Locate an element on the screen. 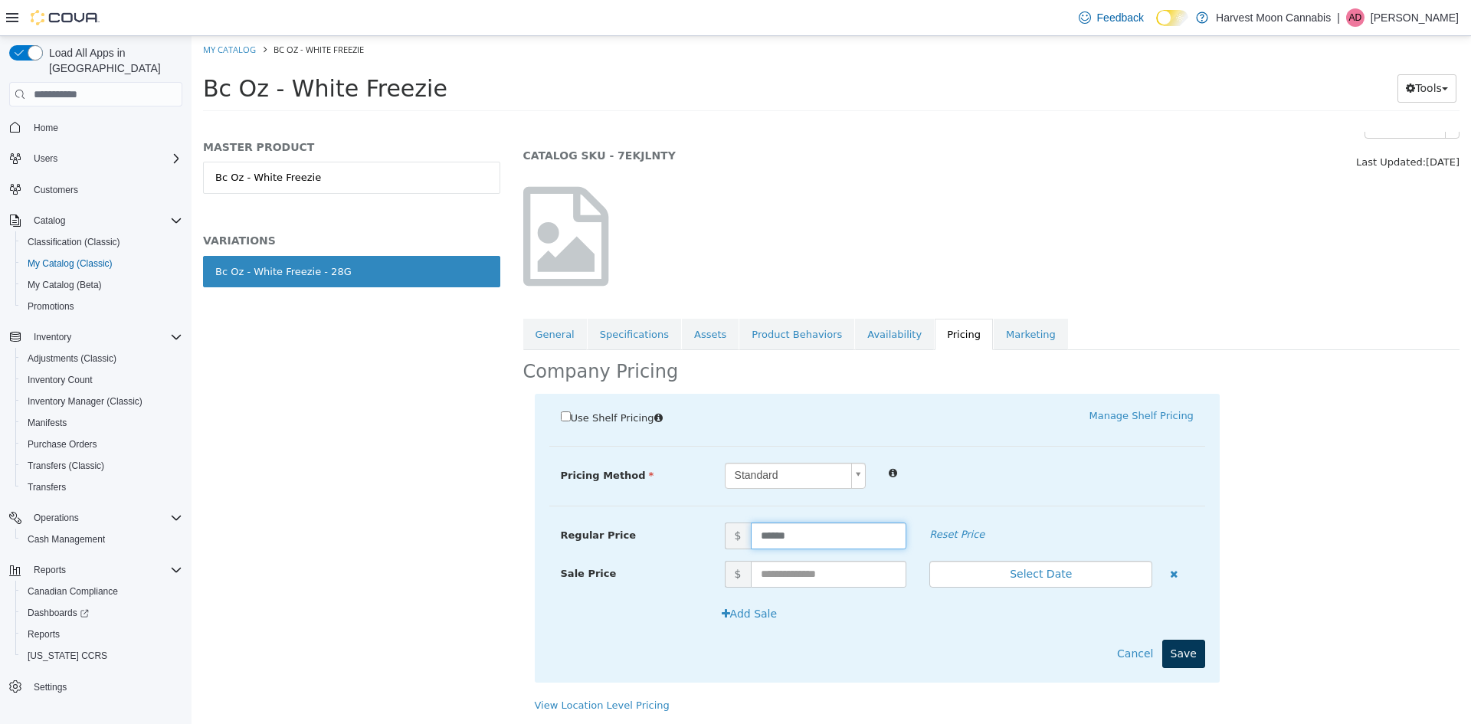  a: View Location Level Pricing is located at coordinates (411, 669).